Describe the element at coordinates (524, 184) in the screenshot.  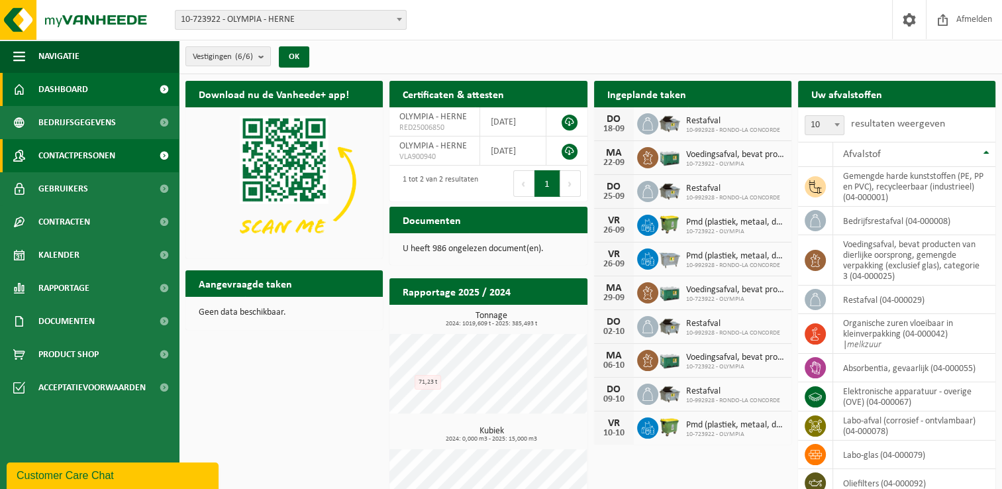
I see `button: Previous` at that location.